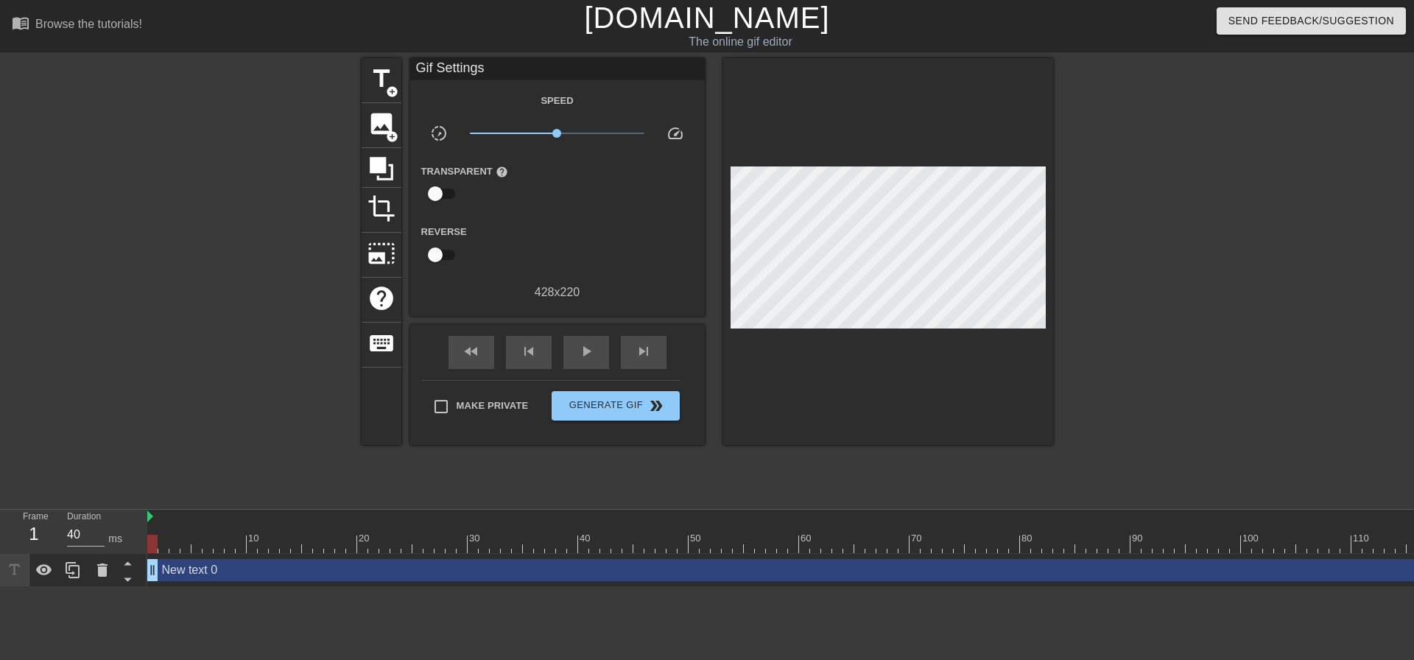  Describe the element at coordinates (465, 172) in the screenshot. I see `label: Transparent` at that location.